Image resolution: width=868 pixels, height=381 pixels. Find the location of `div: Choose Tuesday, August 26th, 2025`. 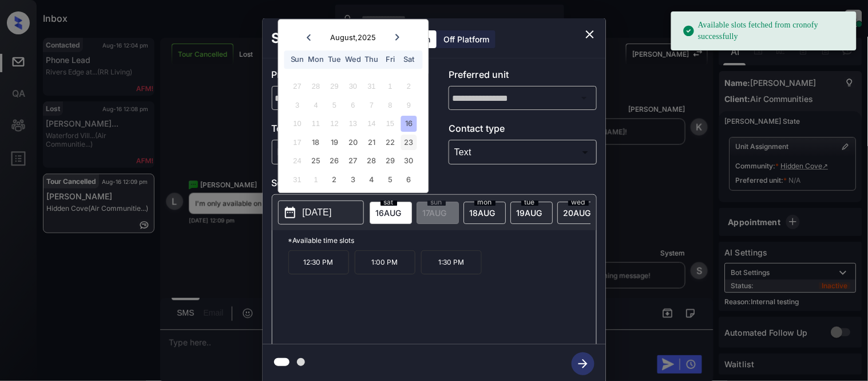

div: Choose Tuesday, August 26th, 2025 is located at coordinates (334, 161).